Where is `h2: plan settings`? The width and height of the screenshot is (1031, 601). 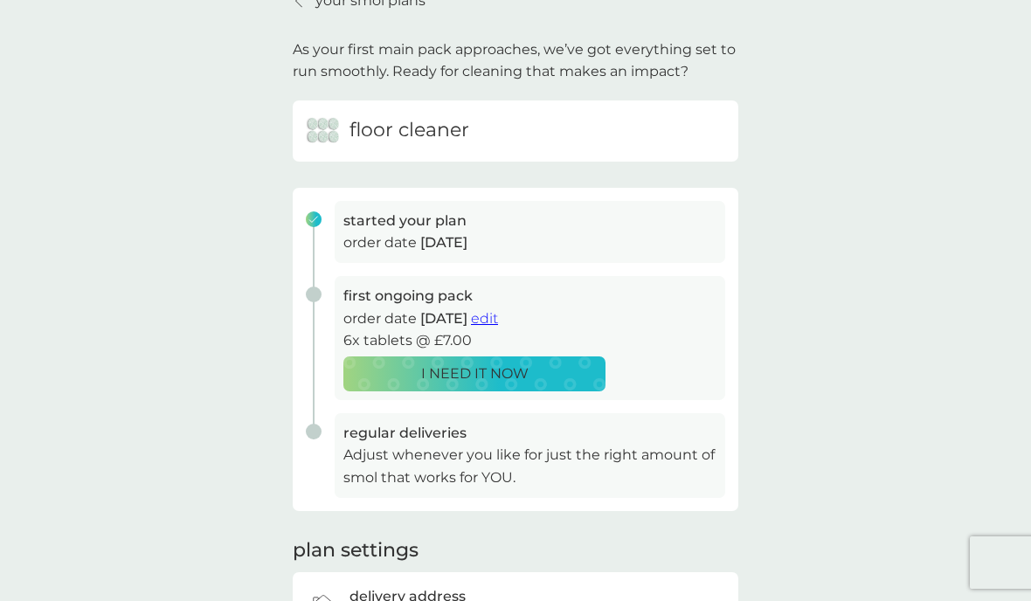 h2: plan settings is located at coordinates (356, 550).